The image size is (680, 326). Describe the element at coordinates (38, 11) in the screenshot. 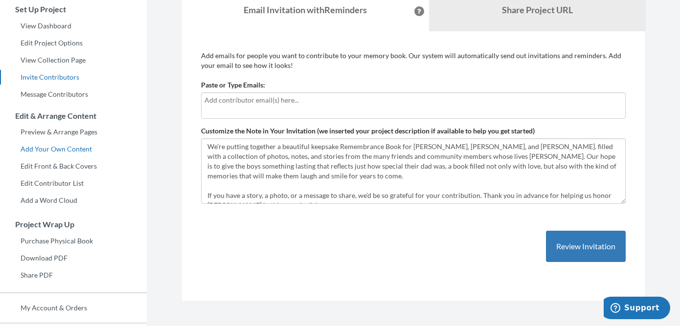

I see `span: Support` at that location.